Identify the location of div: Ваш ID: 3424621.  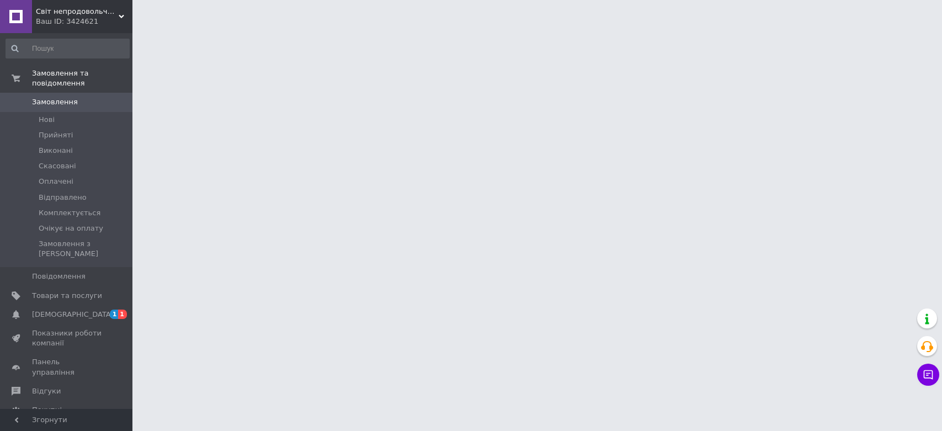
(84, 22).